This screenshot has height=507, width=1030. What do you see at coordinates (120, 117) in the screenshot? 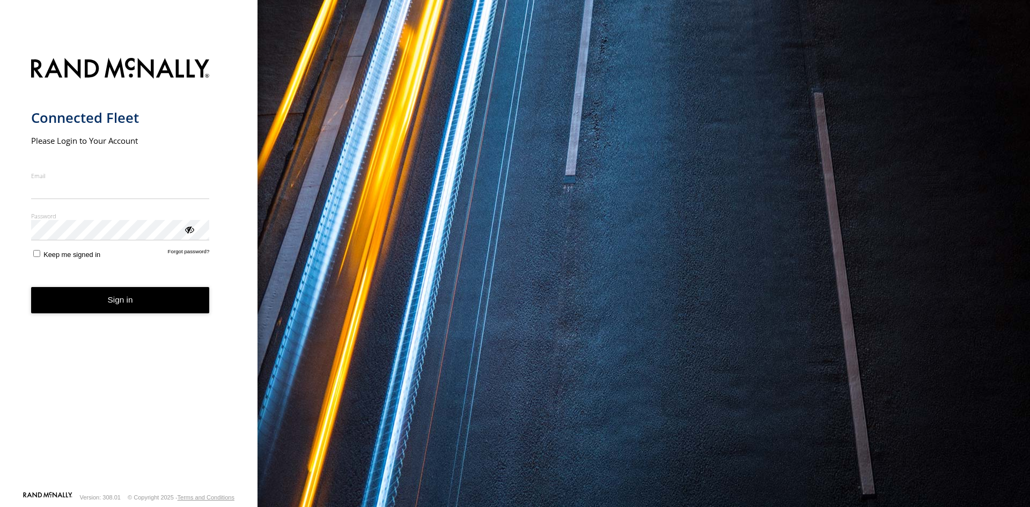
I see `h1: Connected Fleet` at bounding box center [120, 117].